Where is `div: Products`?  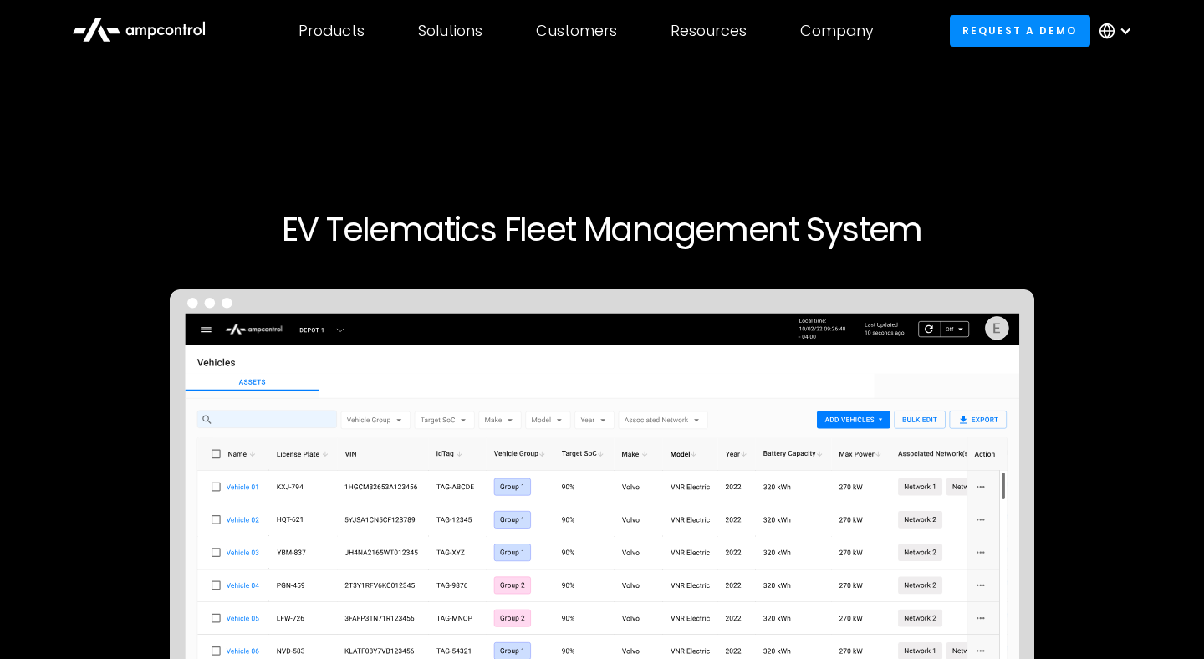
div: Products is located at coordinates (331, 31).